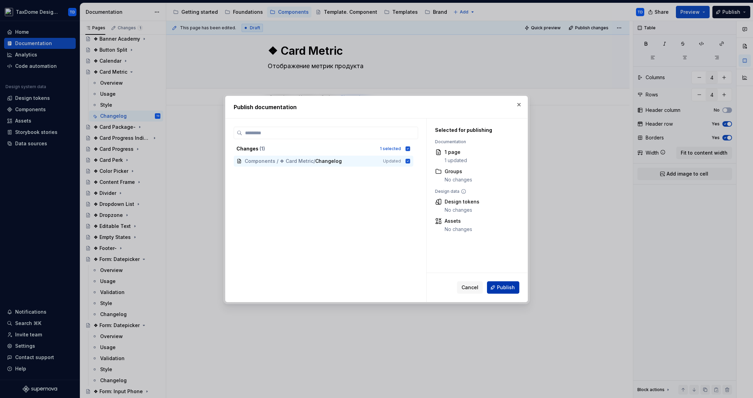 The image size is (753, 398). What do you see at coordinates (503, 287) in the screenshot?
I see `button: Publish` at bounding box center [503, 287].